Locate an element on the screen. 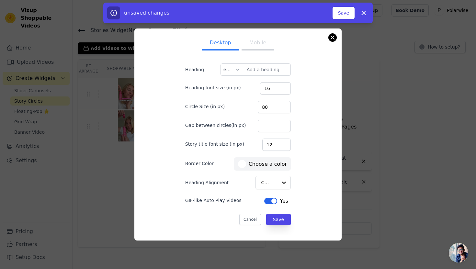 This screenshot has height=269, width=476. span: Yes is located at coordinates (284, 201).